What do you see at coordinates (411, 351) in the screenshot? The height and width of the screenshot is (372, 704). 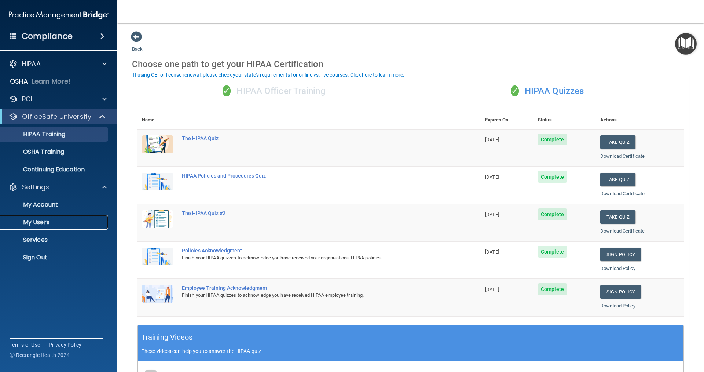 I see `p: These videos can help you to answer the HIPAA quiz` at bounding box center [411, 351].